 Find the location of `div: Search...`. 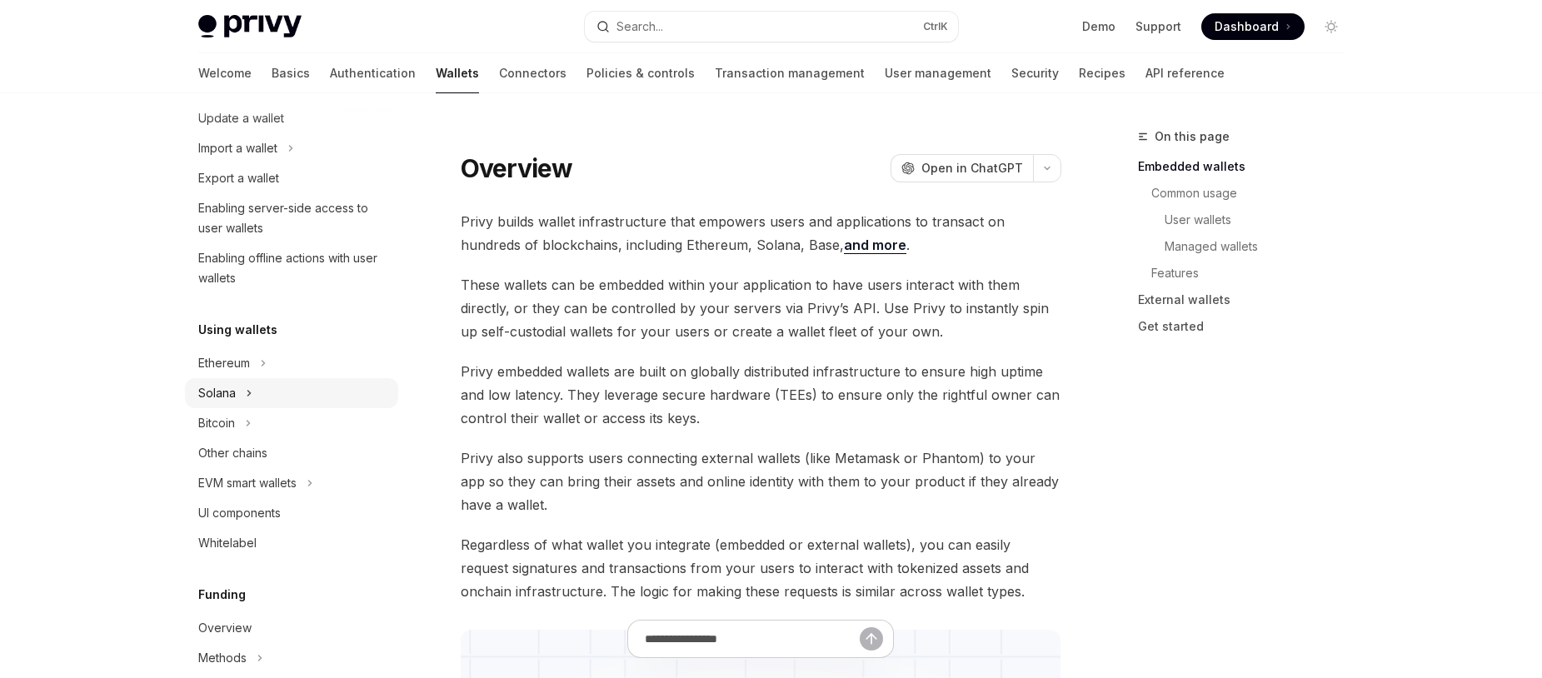

div: Search... is located at coordinates (640, 27).